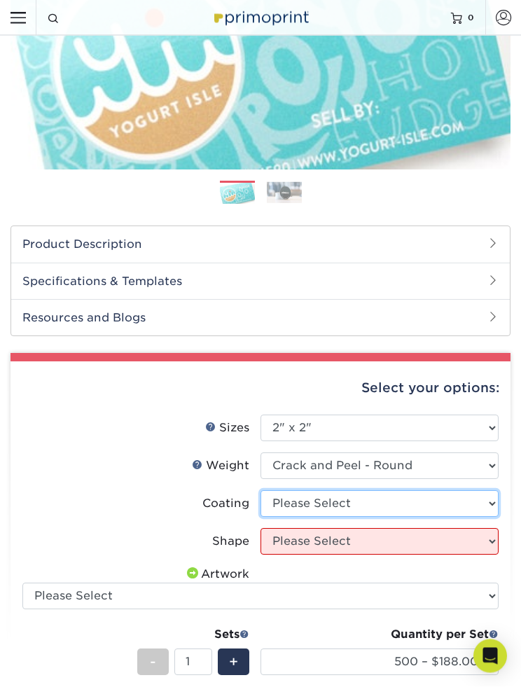  What do you see at coordinates (261, 245) in the screenshot?
I see `h2: Product Description` at bounding box center [261, 245].